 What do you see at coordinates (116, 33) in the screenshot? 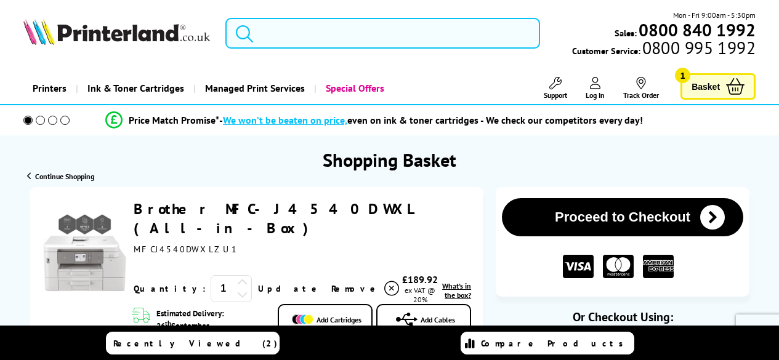
I see `a: Printerland Logo` at bounding box center [116, 33].